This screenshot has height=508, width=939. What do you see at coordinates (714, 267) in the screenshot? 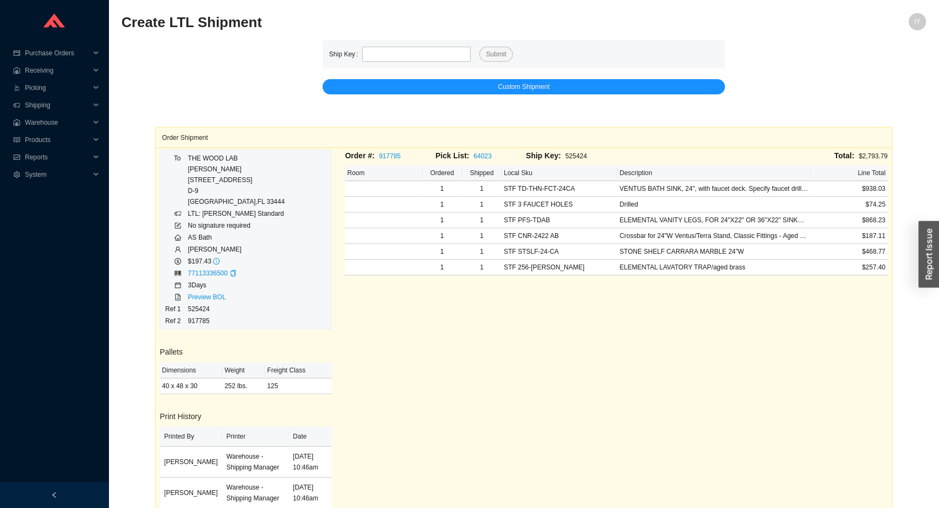
I see `div: ELEMENTAL LAVATORY TRAP/aged brass` at bounding box center [714, 267].